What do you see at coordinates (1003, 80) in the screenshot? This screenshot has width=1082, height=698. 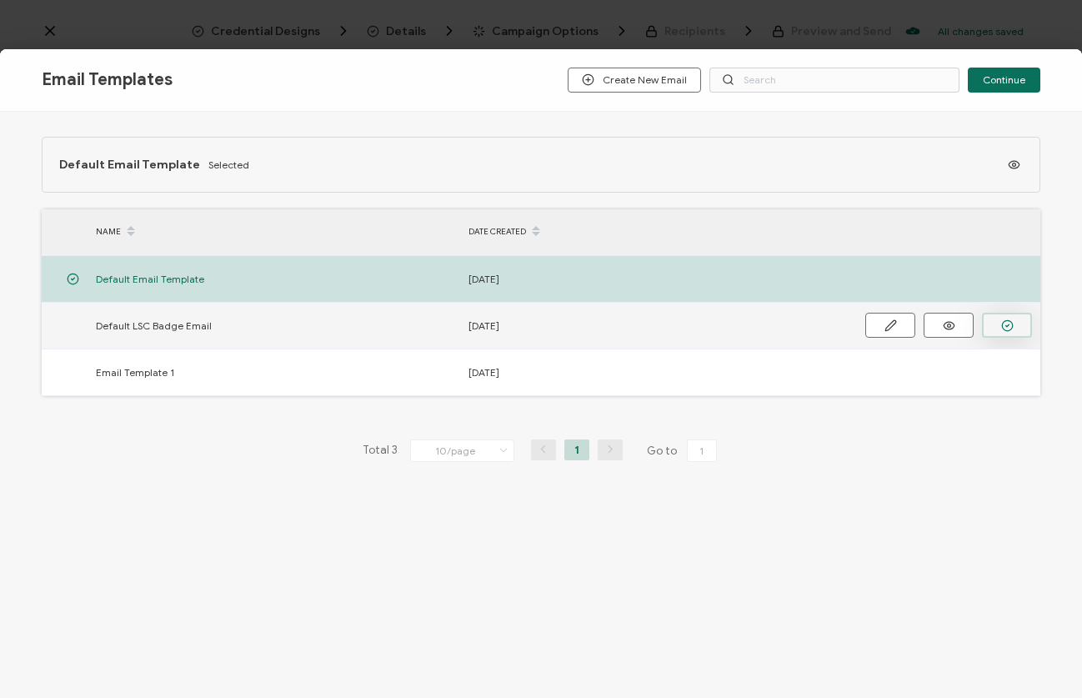 I see `span: Continue` at bounding box center [1003, 80].